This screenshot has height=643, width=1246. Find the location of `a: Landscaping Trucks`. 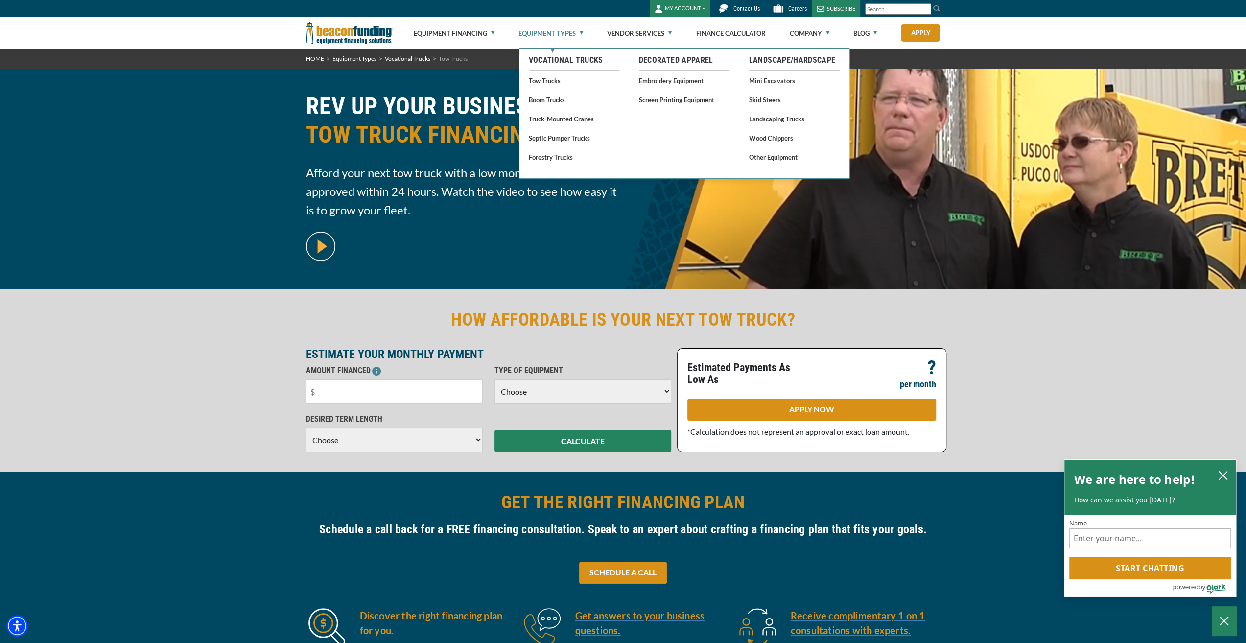

a: Landscaping Trucks is located at coordinates (794, 118).